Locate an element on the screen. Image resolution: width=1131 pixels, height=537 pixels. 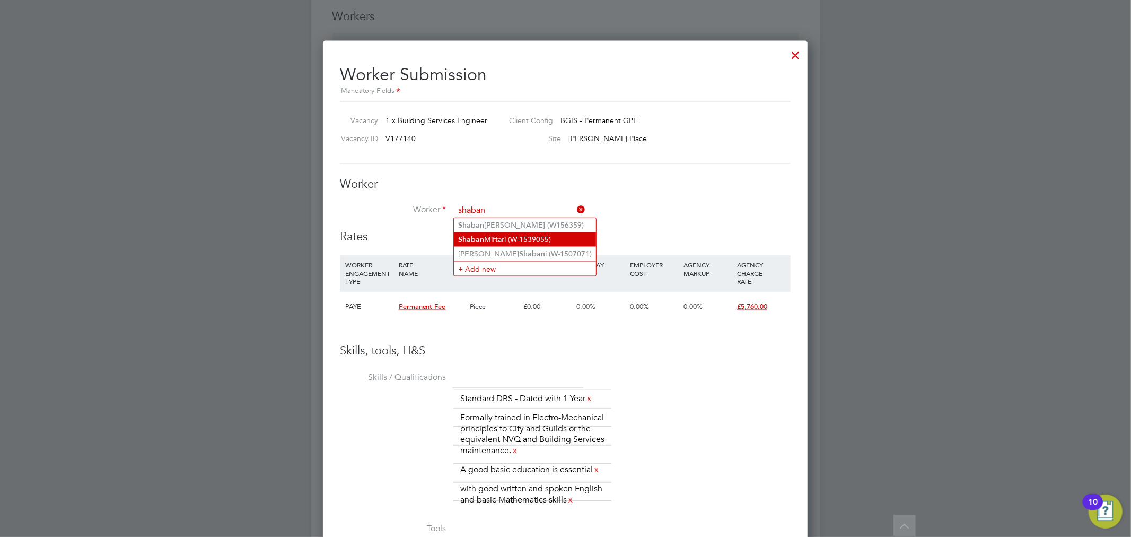
span: 1 x Building Services Engineer is located at coordinates (437, 120).